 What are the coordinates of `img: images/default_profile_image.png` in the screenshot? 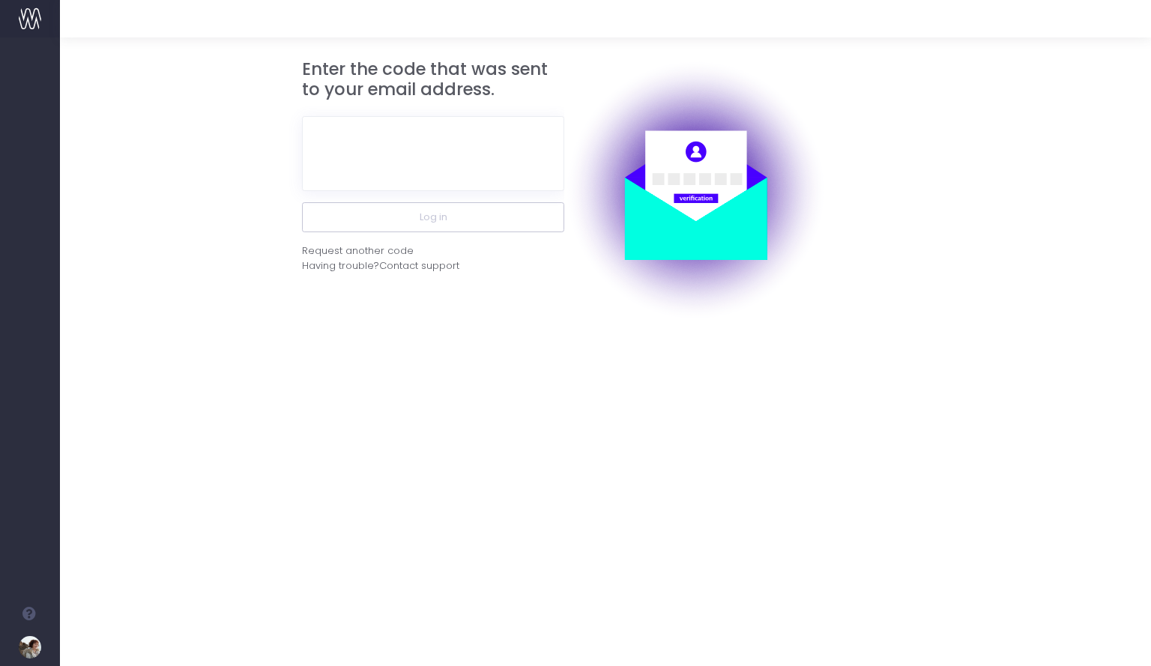 It's located at (30, 647).